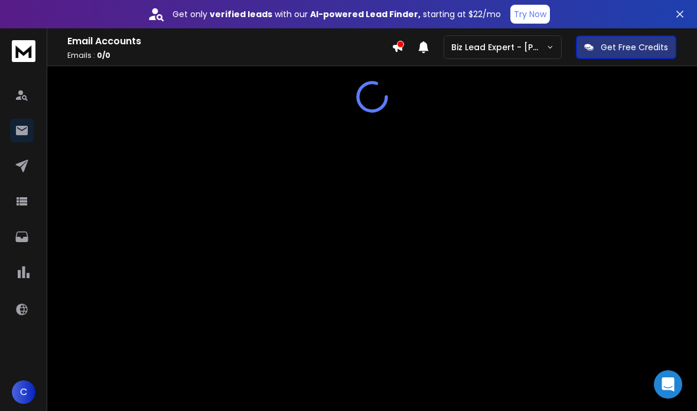  What do you see at coordinates (365, 14) in the screenshot?
I see `strong: AI-powered Lead Finder,` at bounding box center [365, 14].